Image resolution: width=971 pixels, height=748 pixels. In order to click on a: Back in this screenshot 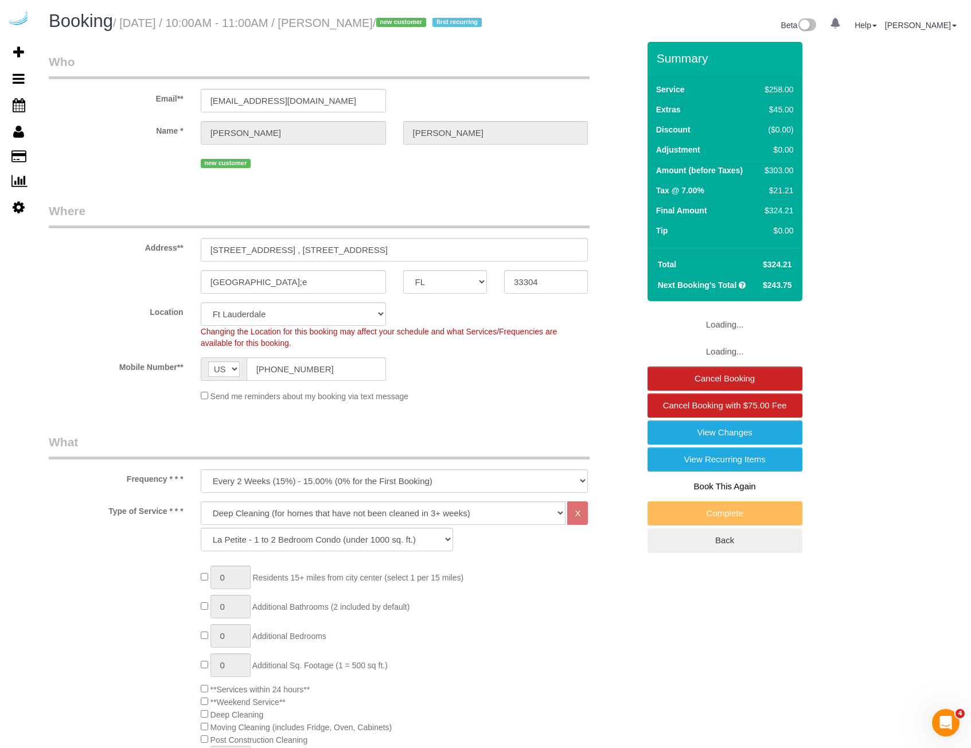, I will do `click(725, 541)`.